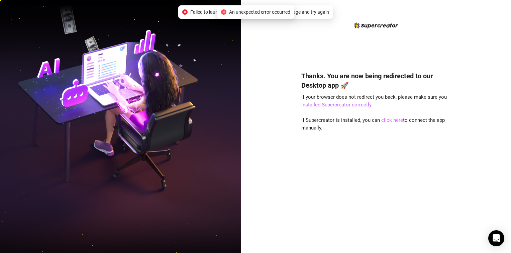 This screenshot has width=511, height=253. Describe the element at coordinates (376, 25) in the screenshot. I see `img: logo-BBDzfeDw.svg` at that location.